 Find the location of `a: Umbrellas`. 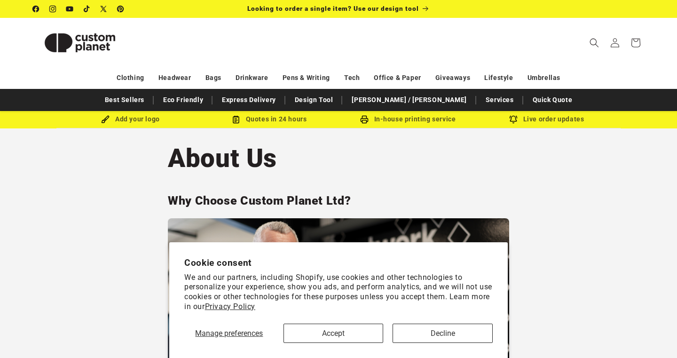

a: Umbrellas is located at coordinates (544, 78).